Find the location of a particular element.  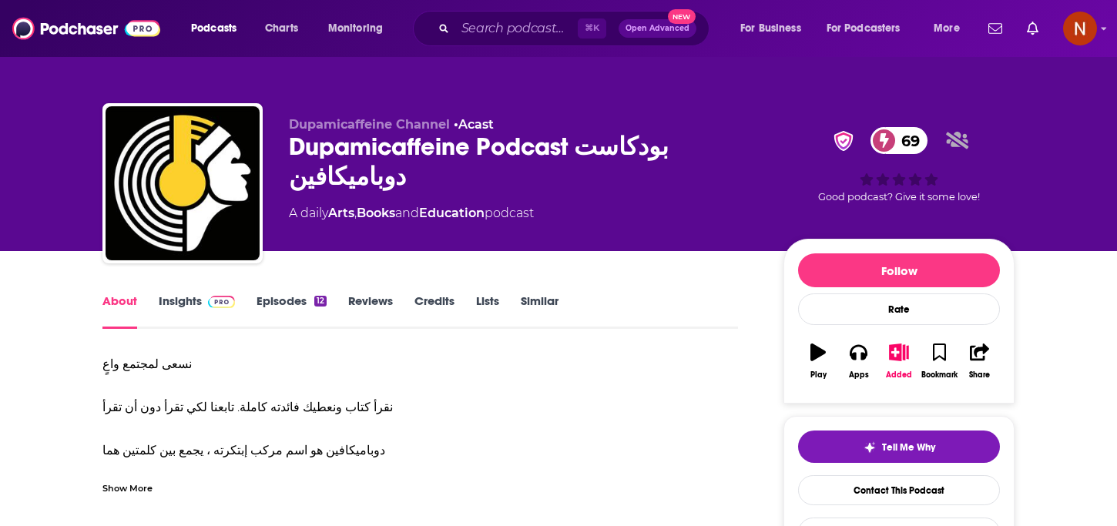

a: Books is located at coordinates (376, 213).